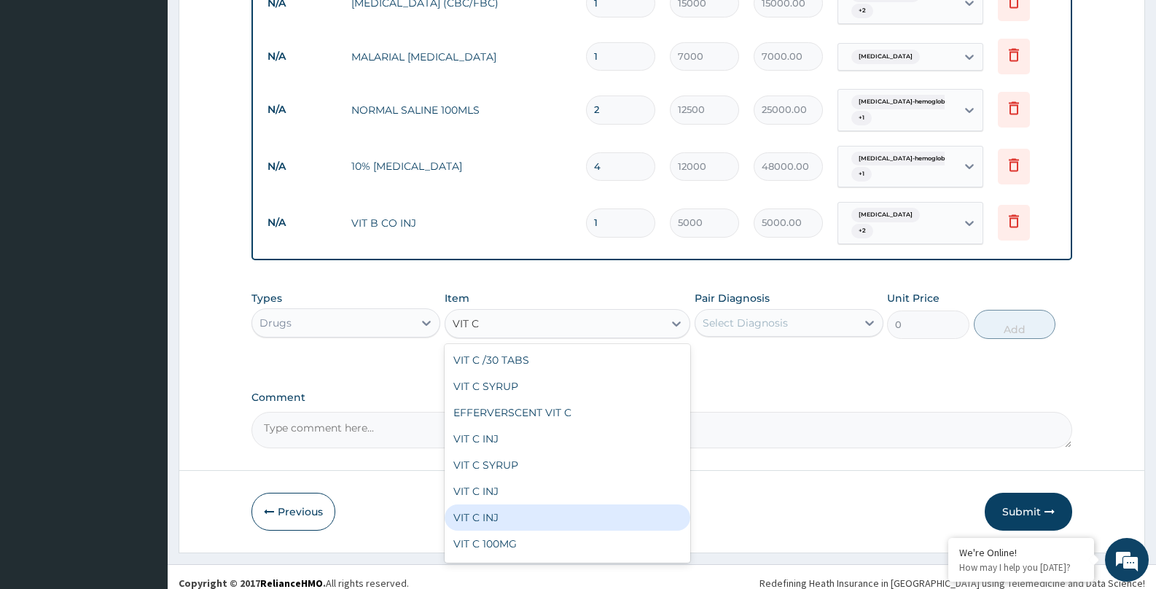  I want to click on button: Add, so click(1015, 324).